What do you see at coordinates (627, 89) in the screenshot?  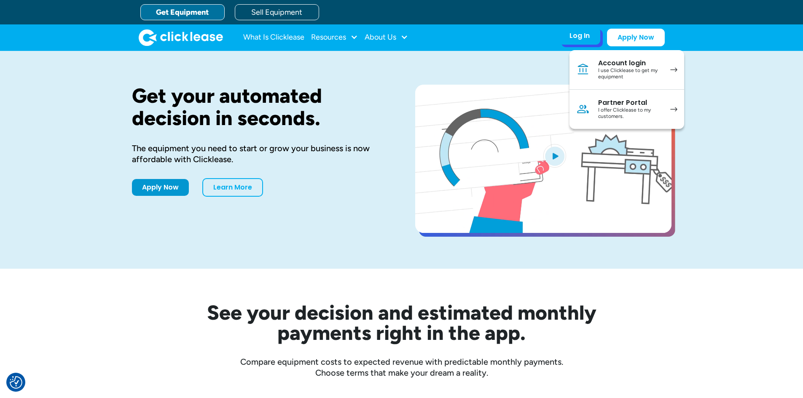 I see `nav: Log In` at bounding box center [627, 89].